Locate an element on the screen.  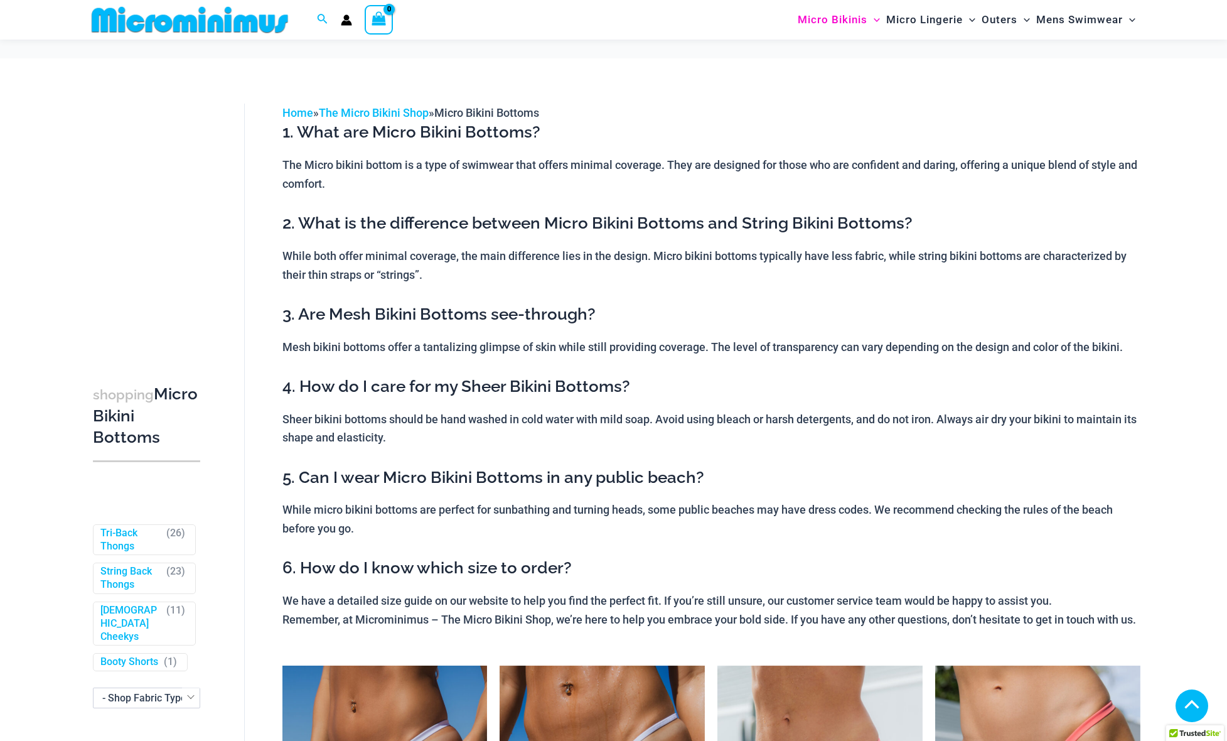
h3: 5. Can I wear Micro Bikini Bottoms in any public beach? is located at coordinates (711, 478).